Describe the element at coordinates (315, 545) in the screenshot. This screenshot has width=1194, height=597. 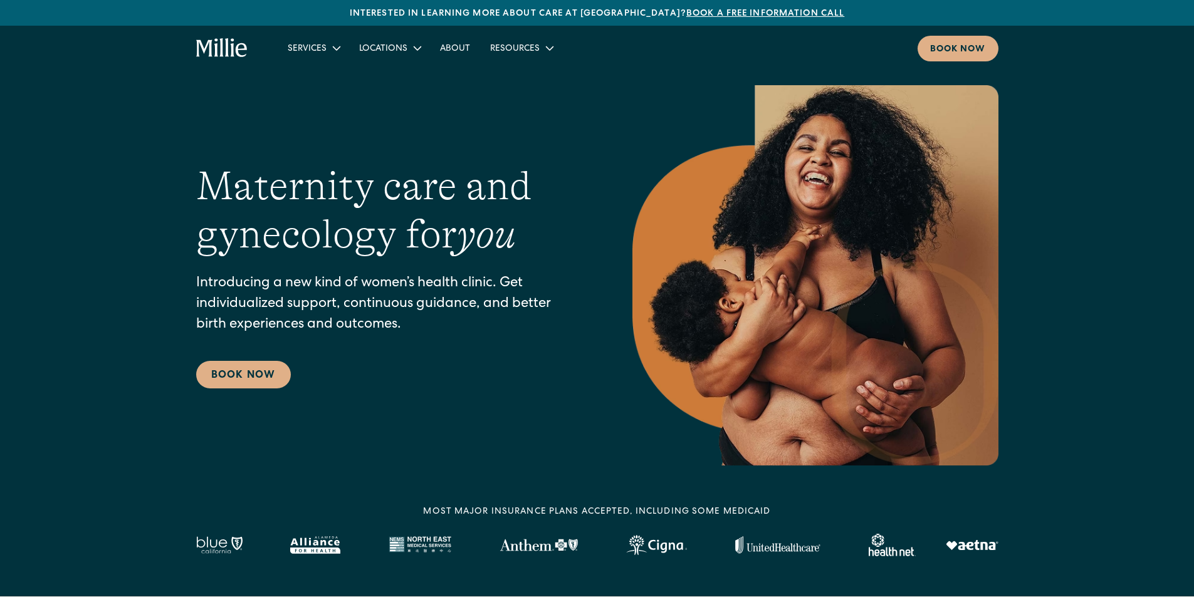
I see `img: Alameda Alliance logo` at that location.